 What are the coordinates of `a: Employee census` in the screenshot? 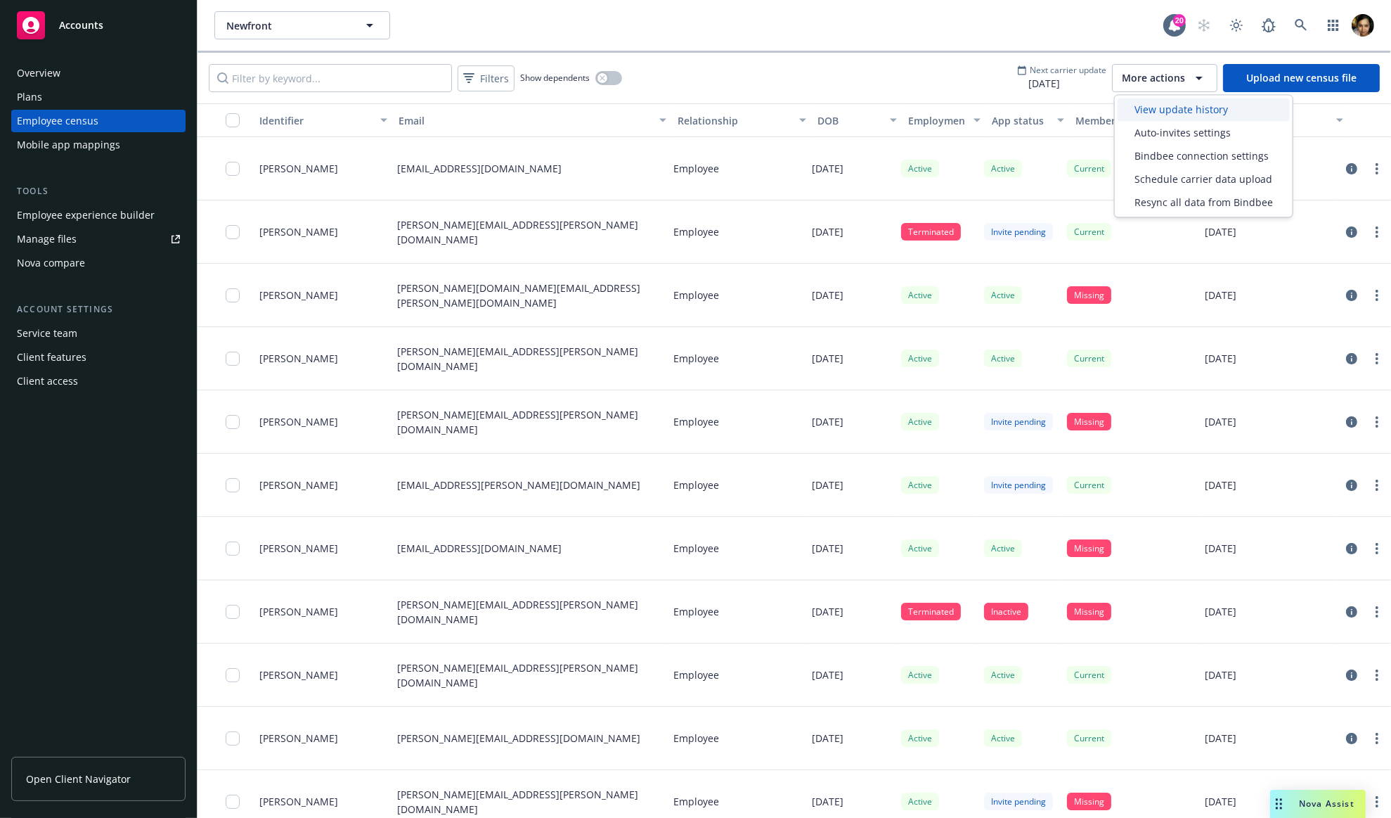 It's located at (98, 121).